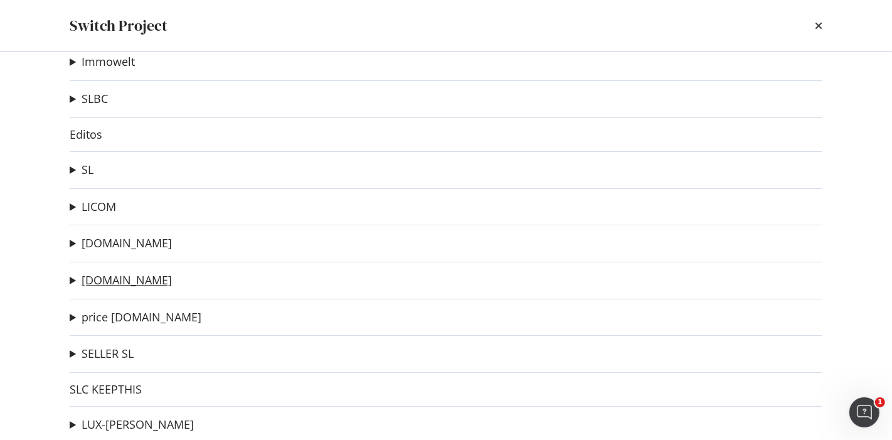 Image resolution: width=892 pixels, height=440 pixels. I want to click on summary: SL, so click(82, 170).